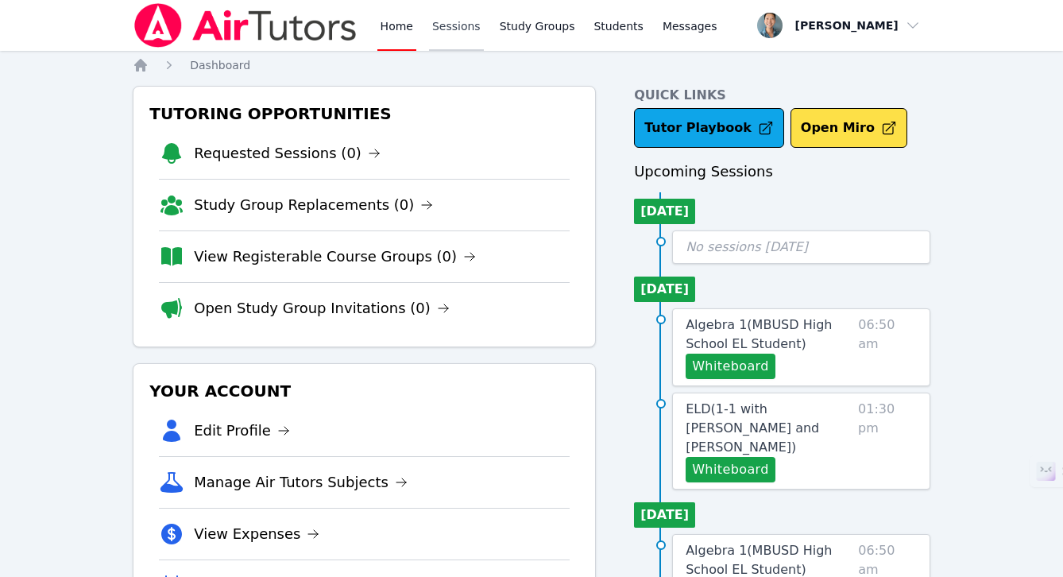  I want to click on span: Messages, so click(690, 26).